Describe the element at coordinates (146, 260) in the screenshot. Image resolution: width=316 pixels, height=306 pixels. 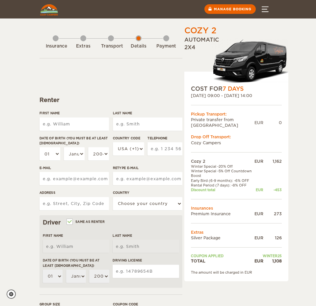
I see `label: Driving License` at that location.